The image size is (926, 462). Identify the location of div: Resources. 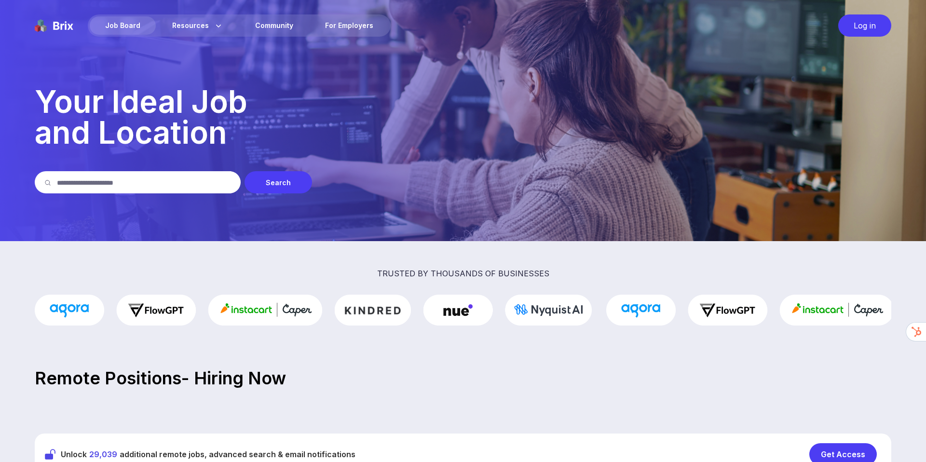
(198, 26).